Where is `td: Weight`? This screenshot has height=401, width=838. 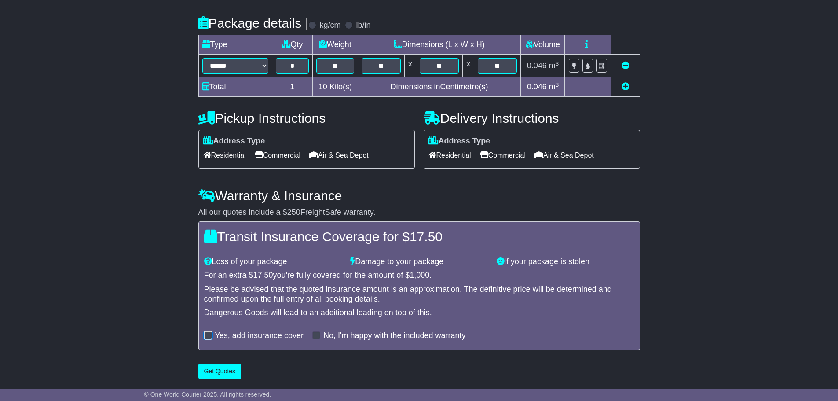
td: Weight is located at coordinates (335, 45).